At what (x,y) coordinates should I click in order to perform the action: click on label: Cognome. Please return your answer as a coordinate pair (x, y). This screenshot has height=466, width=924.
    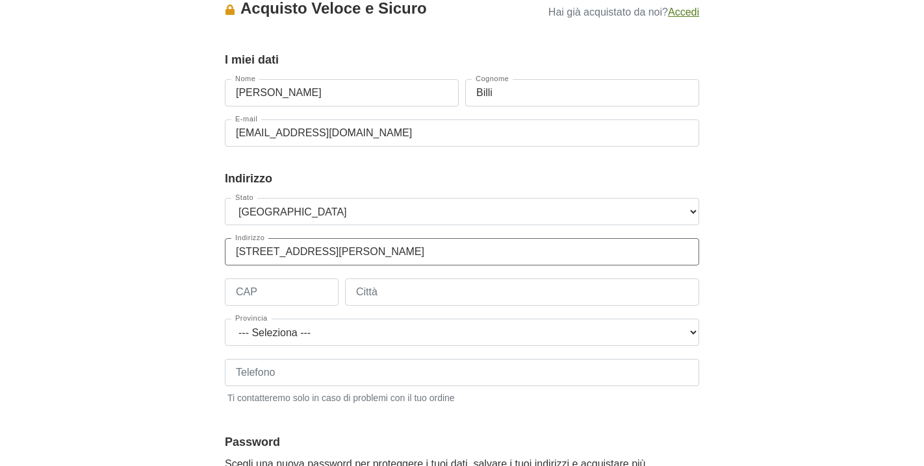
    Looking at the image, I should click on (492, 79).